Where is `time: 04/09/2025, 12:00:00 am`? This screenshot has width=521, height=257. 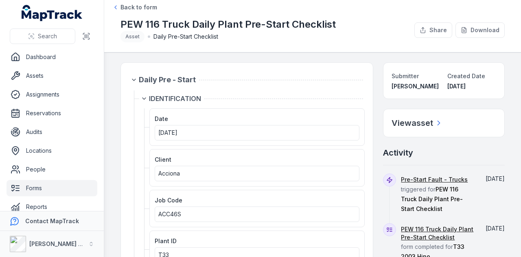 time: 04/09/2025, 12:00:00 am is located at coordinates (168, 132).